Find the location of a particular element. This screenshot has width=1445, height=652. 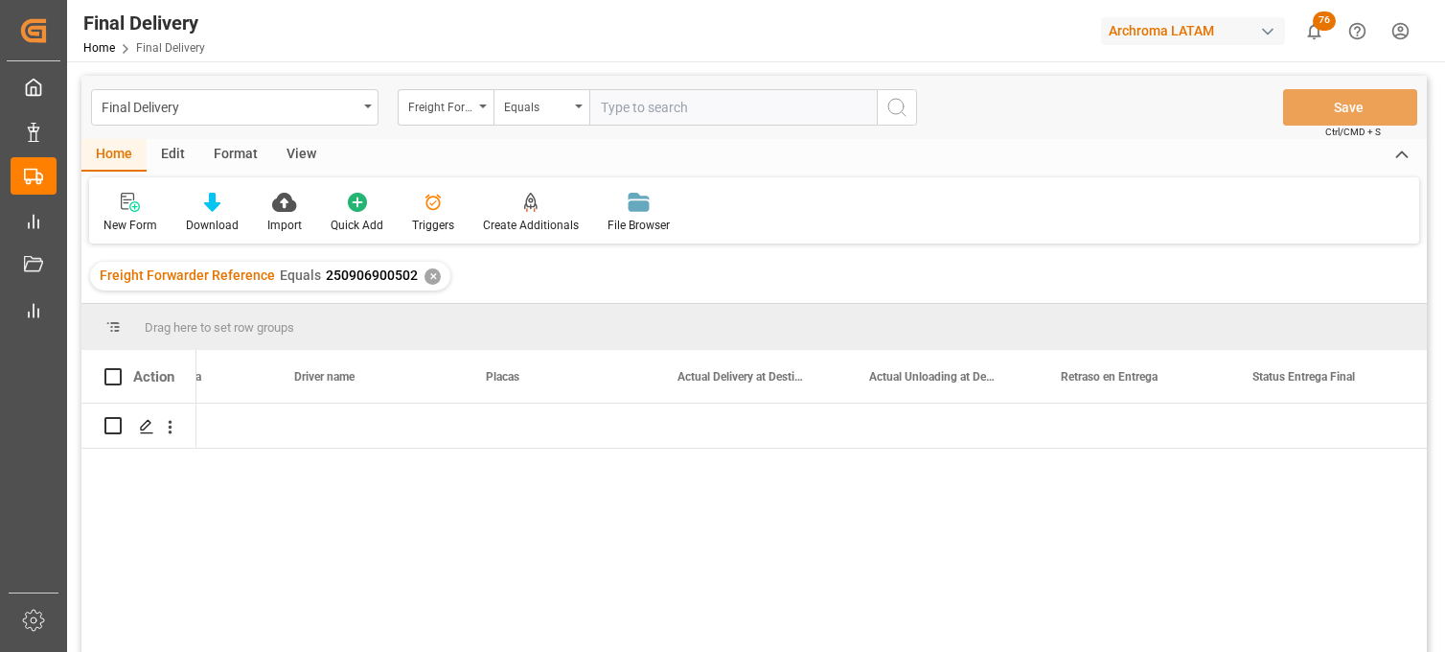

span: Equals is located at coordinates (300, 275).